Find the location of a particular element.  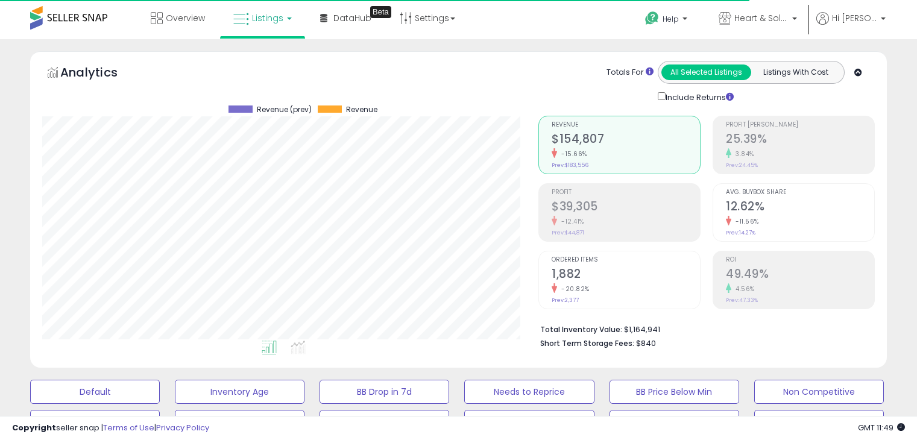

small: Prev: 47.33% is located at coordinates (742, 300).